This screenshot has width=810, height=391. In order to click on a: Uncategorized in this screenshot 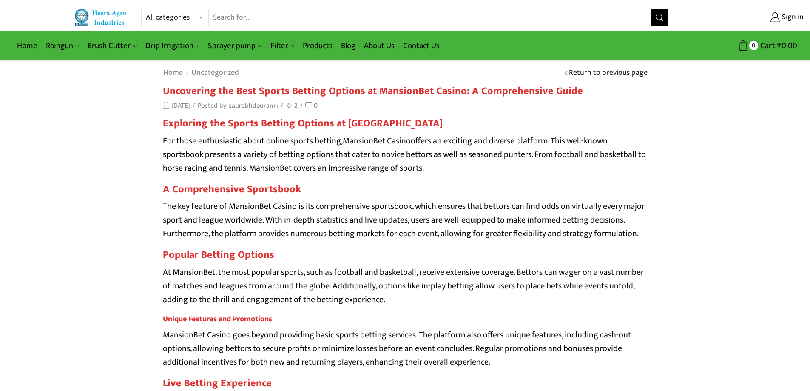, I will do `click(215, 73)`.